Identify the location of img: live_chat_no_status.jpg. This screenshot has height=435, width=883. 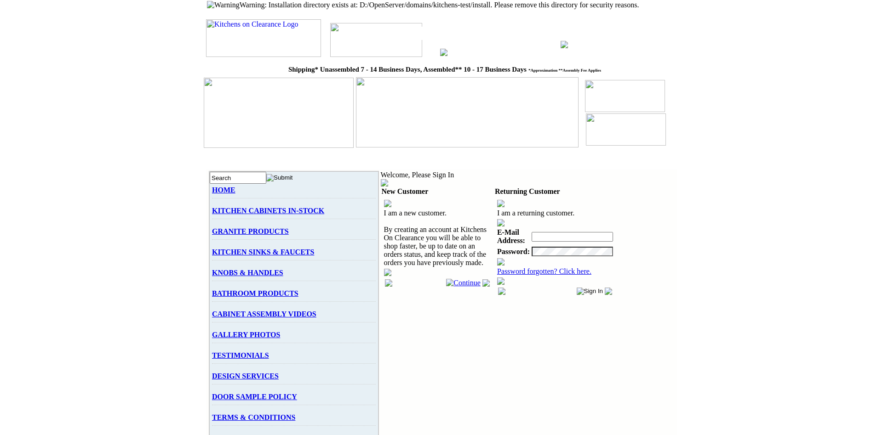
(630, 95).